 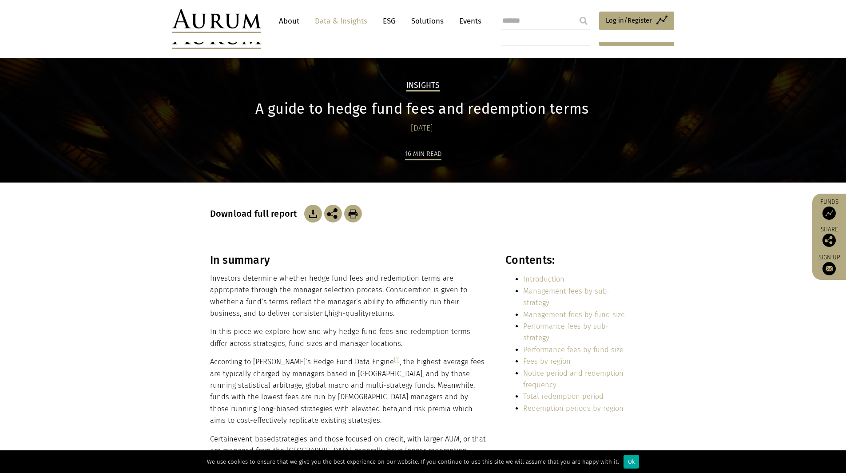 What do you see at coordinates (427, 21) in the screenshot?
I see `a: Solutions` at bounding box center [427, 21].